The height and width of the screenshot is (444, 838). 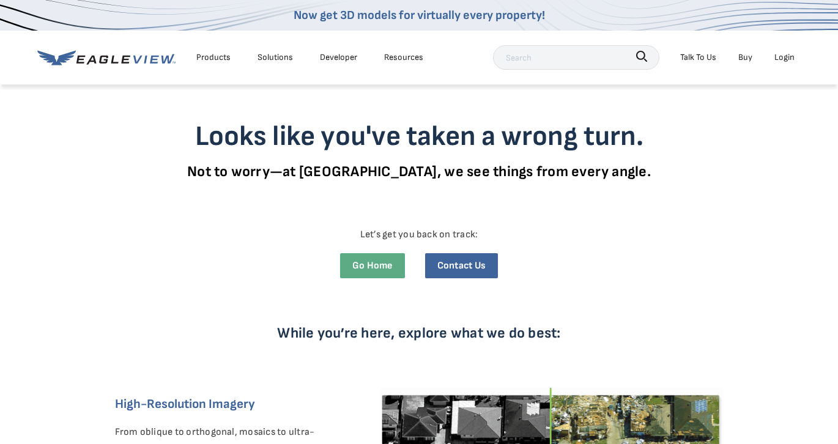 What do you see at coordinates (419, 15) in the screenshot?
I see `a: Now get 3D models for virtually every property!` at bounding box center [419, 15].